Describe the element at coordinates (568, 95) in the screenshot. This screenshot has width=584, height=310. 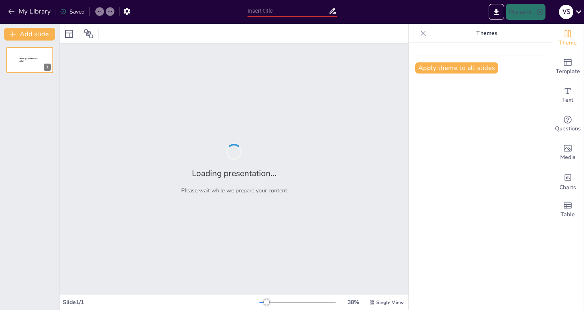
I see `div: Add text boxes` at that location.